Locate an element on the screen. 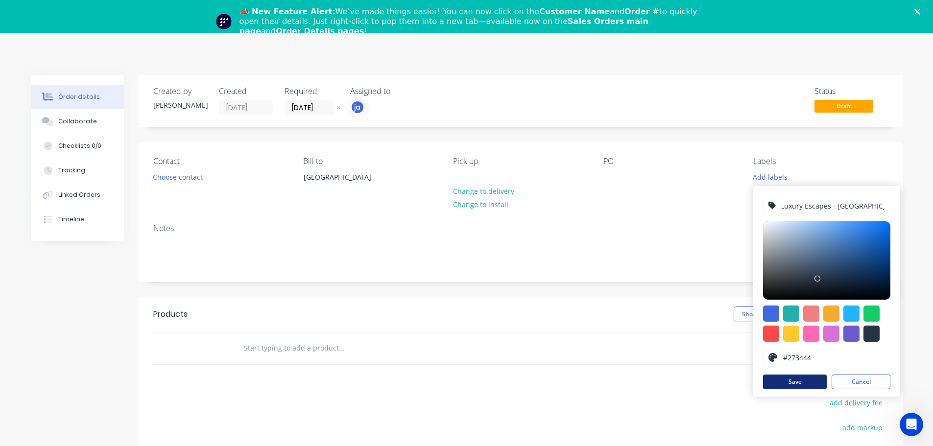 This screenshot has height=446, width=933. div: #f6ab2f is located at coordinates (832, 314).